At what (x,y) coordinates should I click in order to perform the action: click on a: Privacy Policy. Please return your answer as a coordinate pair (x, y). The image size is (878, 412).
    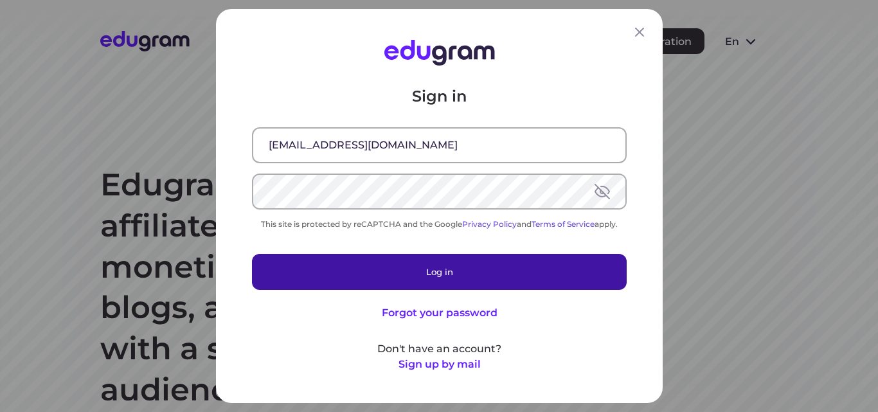
    Looking at the image, I should click on (489, 224).